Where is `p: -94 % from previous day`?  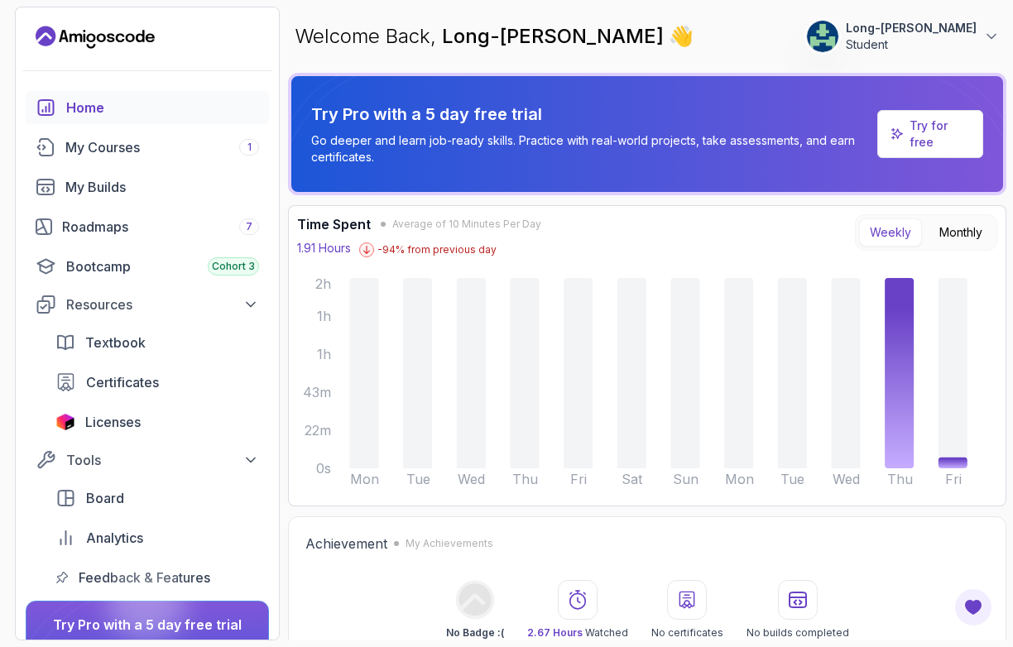
p: -94 % from previous day is located at coordinates (437, 250).